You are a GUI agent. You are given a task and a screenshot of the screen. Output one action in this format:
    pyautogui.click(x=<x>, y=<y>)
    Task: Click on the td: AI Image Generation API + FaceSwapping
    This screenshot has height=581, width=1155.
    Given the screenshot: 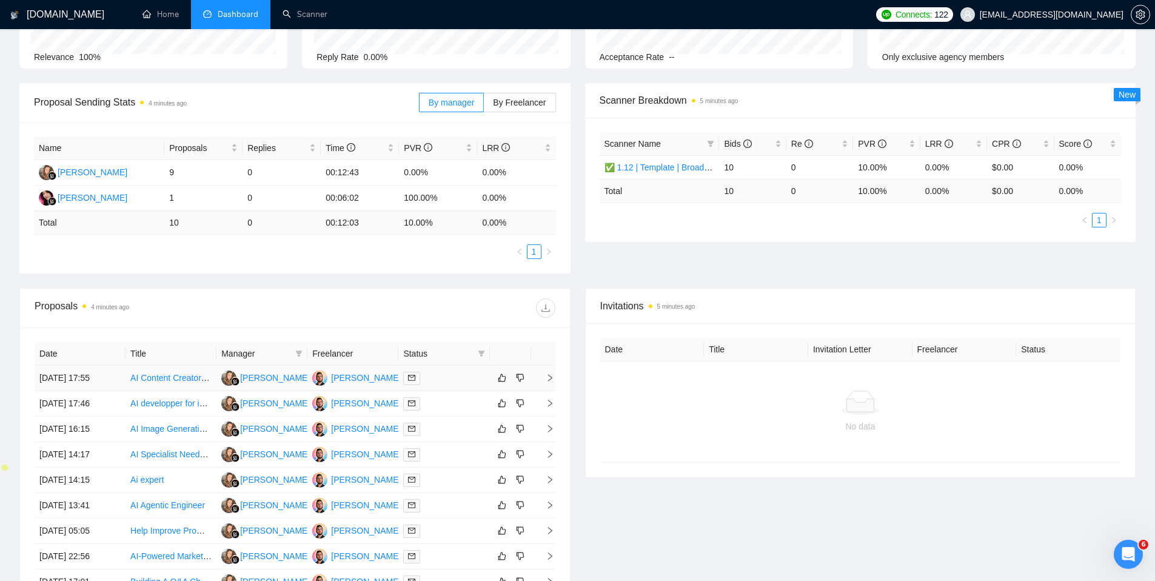 What is the action you would take?
    pyautogui.click(x=171, y=429)
    